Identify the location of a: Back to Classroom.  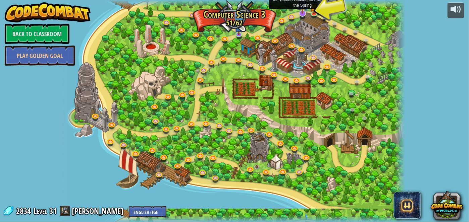
(37, 34).